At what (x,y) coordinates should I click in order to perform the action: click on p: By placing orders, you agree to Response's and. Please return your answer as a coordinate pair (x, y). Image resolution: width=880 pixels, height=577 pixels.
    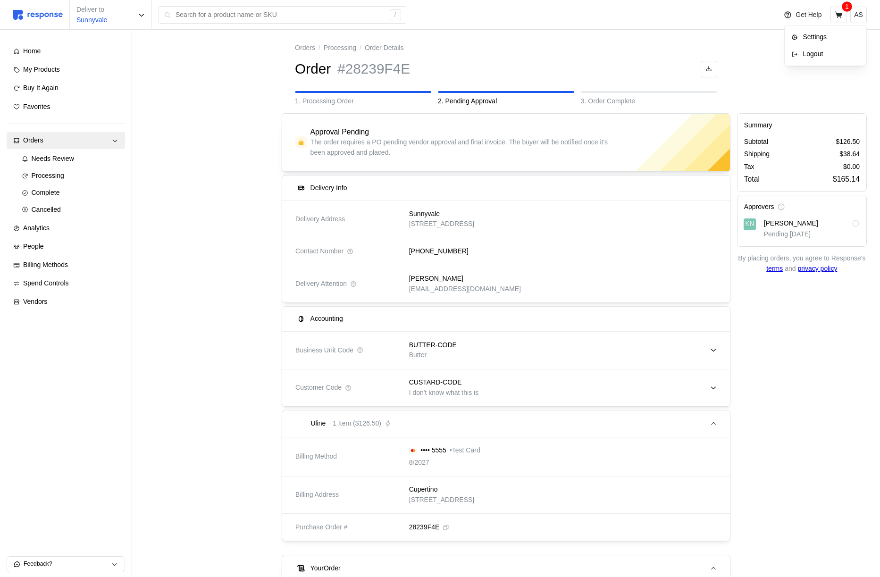
    Looking at the image, I should click on (801, 263).